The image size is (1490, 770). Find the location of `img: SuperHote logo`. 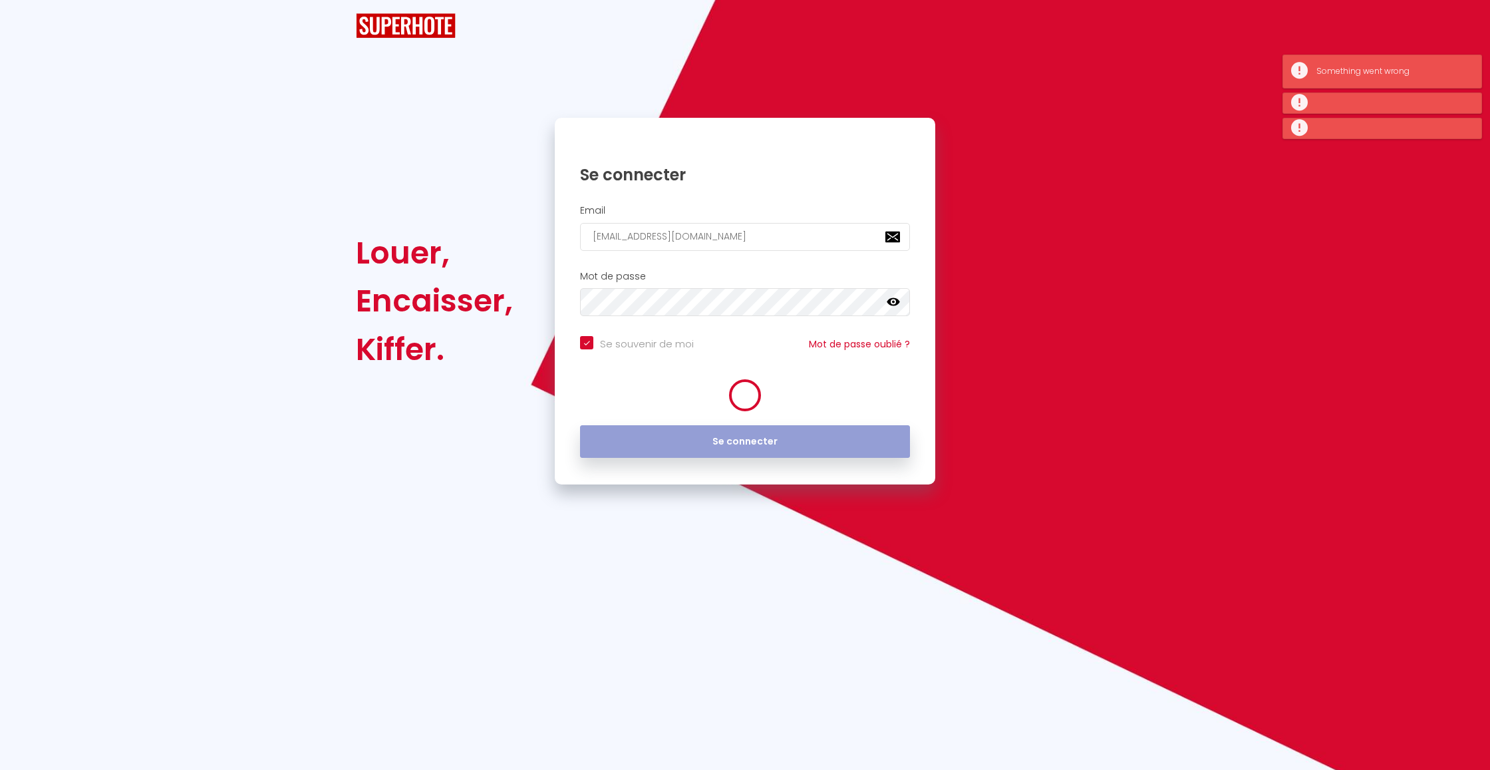

img: SuperHote logo is located at coordinates (406, 25).